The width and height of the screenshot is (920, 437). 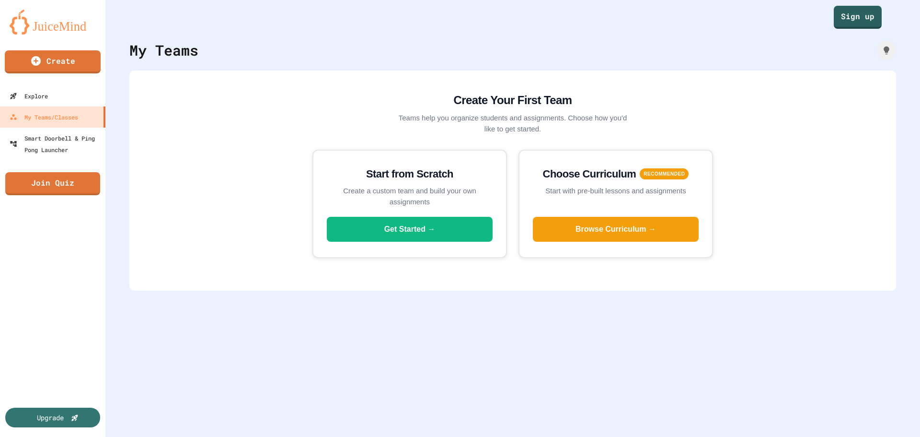 What do you see at coordinates (410, 229) in the screenshot?
I see `button: Get Started →` at bounding box center [410, 229].